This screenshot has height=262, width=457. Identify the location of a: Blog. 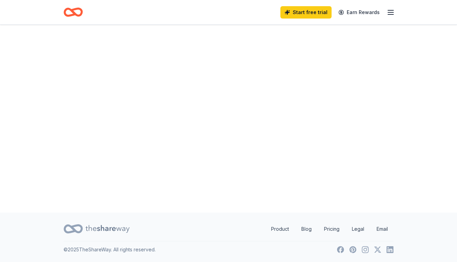
(307, 229).